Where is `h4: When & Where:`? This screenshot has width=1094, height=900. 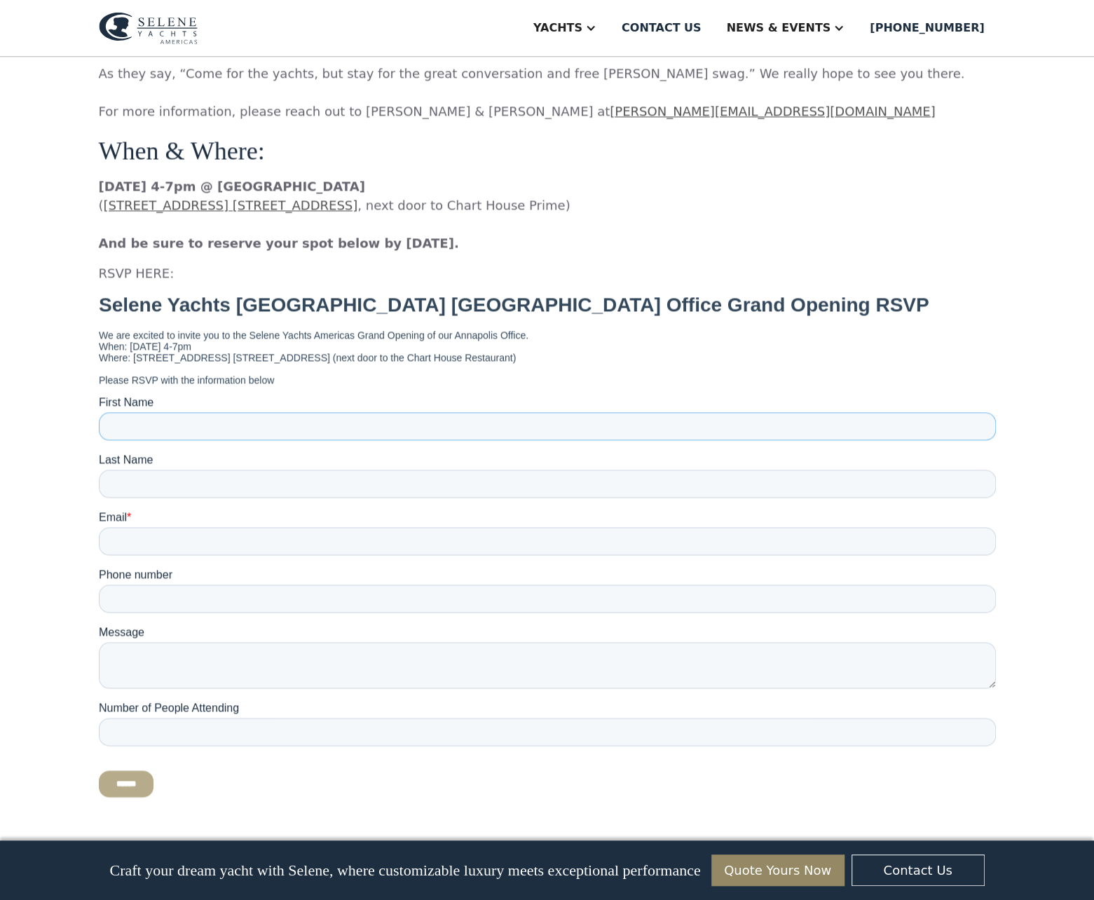
h4: When & Where: is located at coordinates (547, 151).